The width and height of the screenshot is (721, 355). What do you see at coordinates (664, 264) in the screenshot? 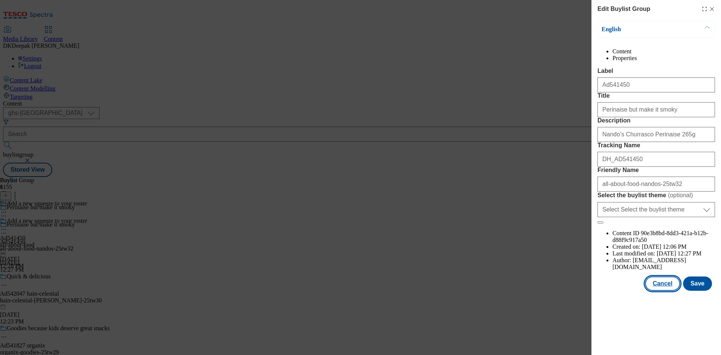
I see `li: Author:` at bounding box center [664, 264].